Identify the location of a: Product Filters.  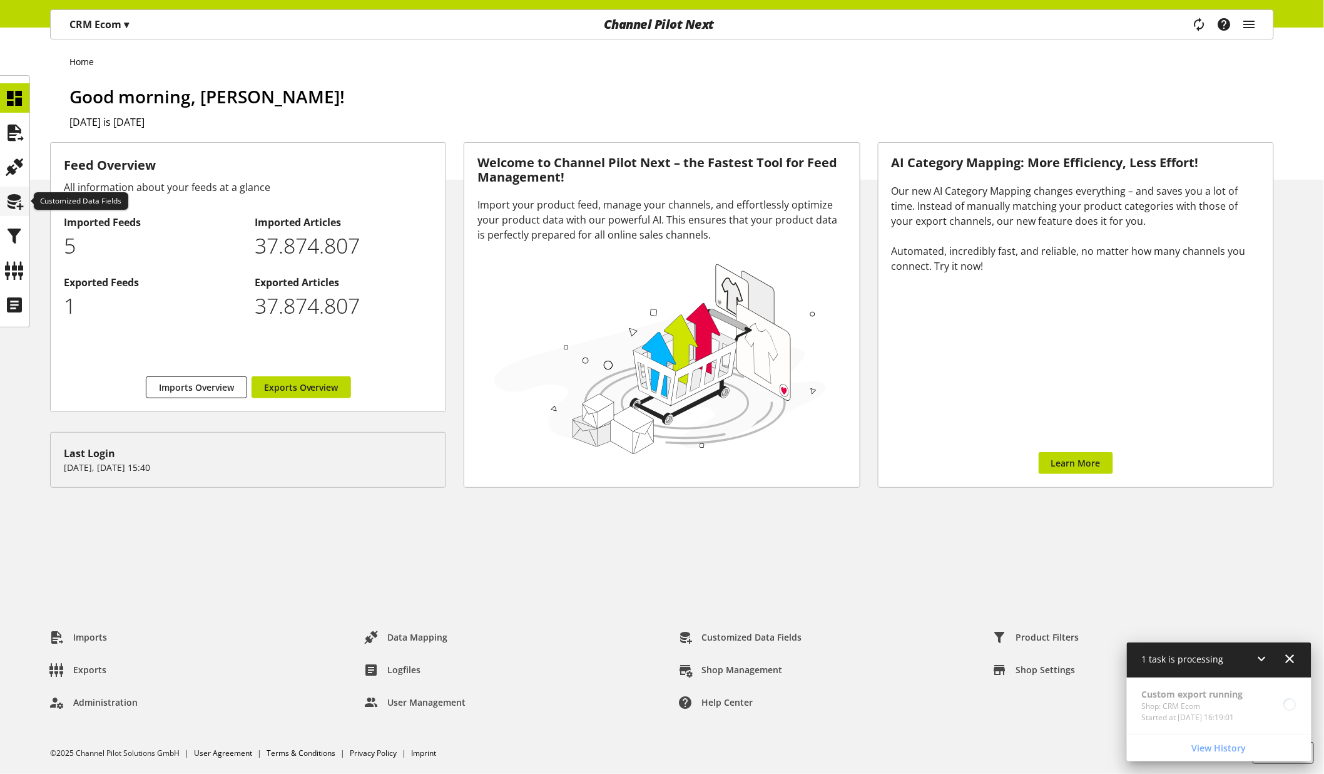
(1036, 637).